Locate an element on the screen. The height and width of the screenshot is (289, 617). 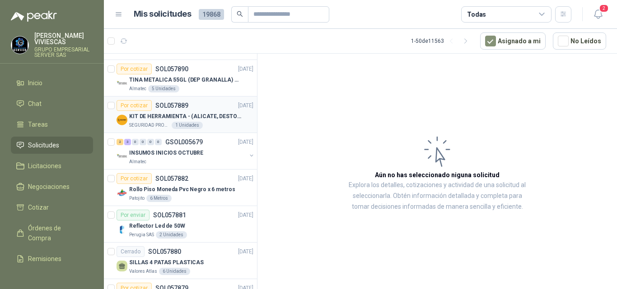
div: 3 is located at coordinates (127, 142).